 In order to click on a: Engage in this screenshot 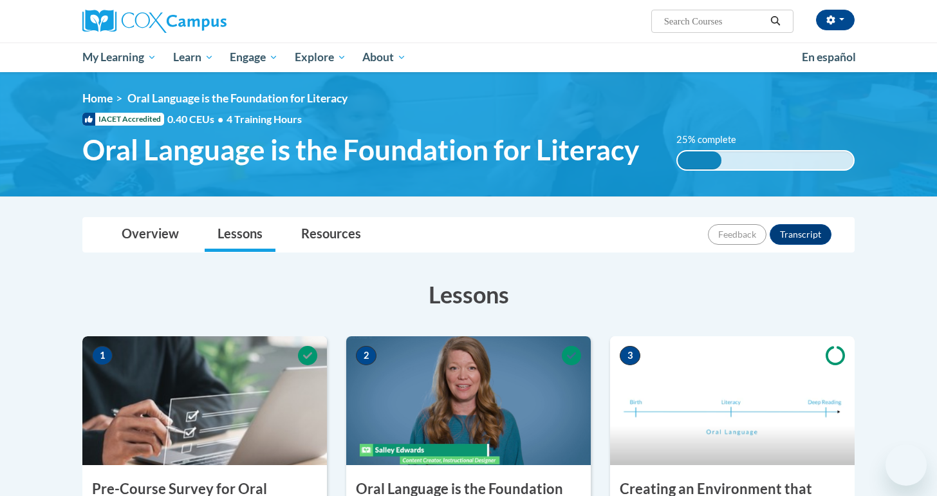, I will do `click(254, 57)`.